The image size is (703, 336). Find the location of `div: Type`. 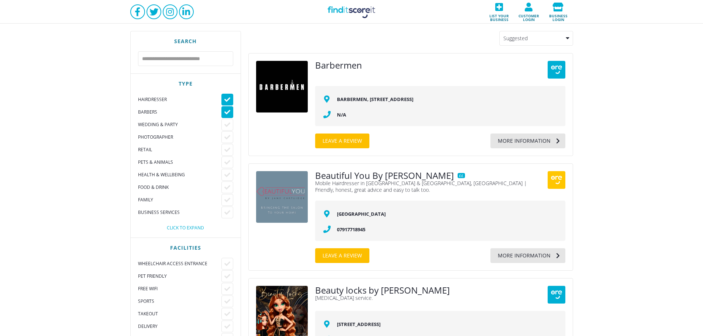

div: Type is located at coordinates (186, 84).